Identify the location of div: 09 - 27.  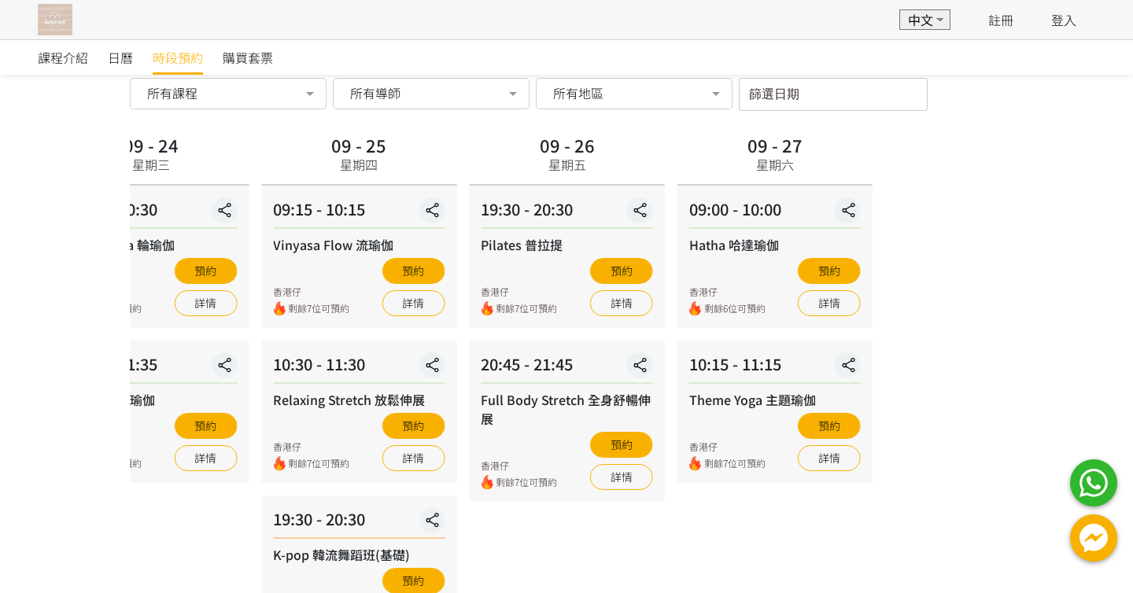
(775, 145).